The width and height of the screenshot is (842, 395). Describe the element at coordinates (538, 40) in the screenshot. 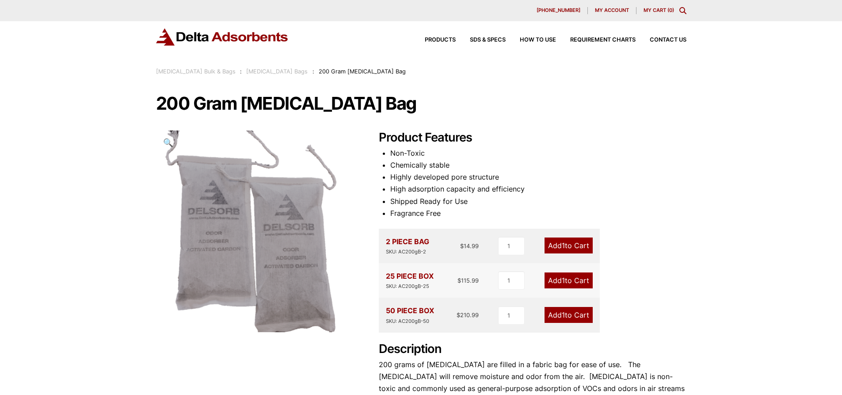

I see `span: How to Use` at that location.